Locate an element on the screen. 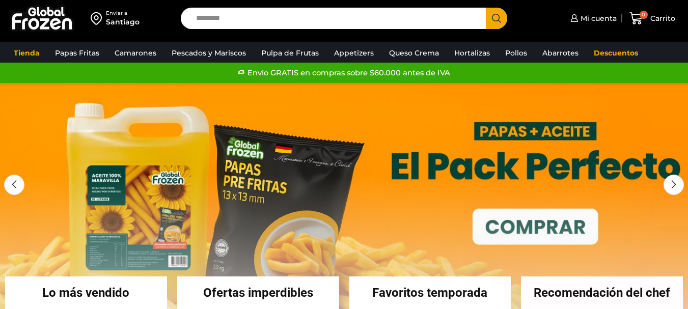 The height and width of the screenshot is (309, 688). a: Papas Fritas is located at coordinates (77, 53).